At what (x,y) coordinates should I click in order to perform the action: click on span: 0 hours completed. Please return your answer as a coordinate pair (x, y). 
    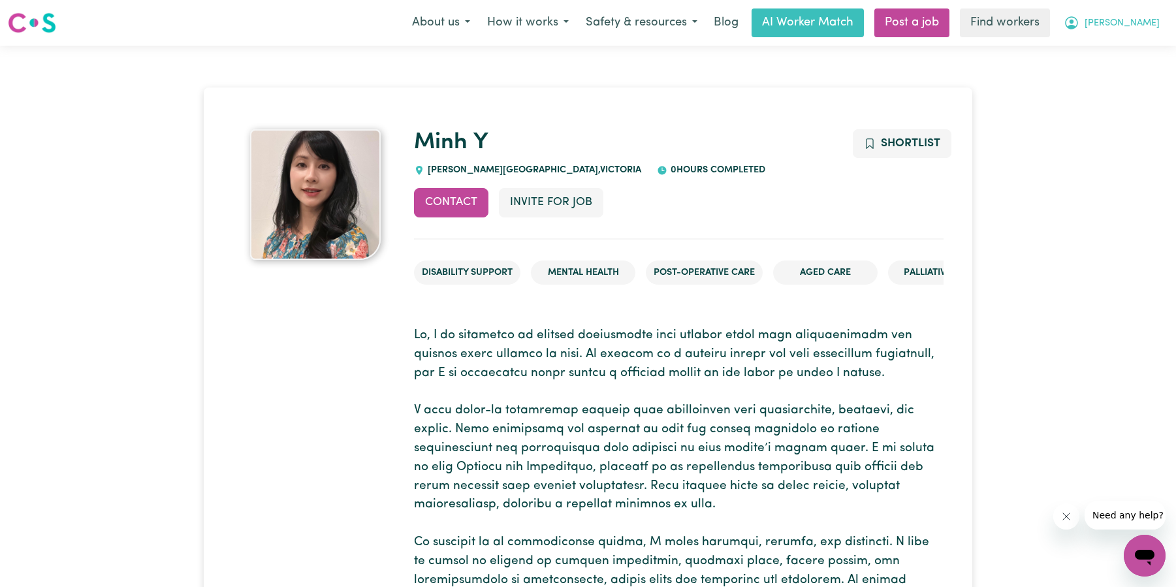
    Looking at the image, I should click on (717, 170).